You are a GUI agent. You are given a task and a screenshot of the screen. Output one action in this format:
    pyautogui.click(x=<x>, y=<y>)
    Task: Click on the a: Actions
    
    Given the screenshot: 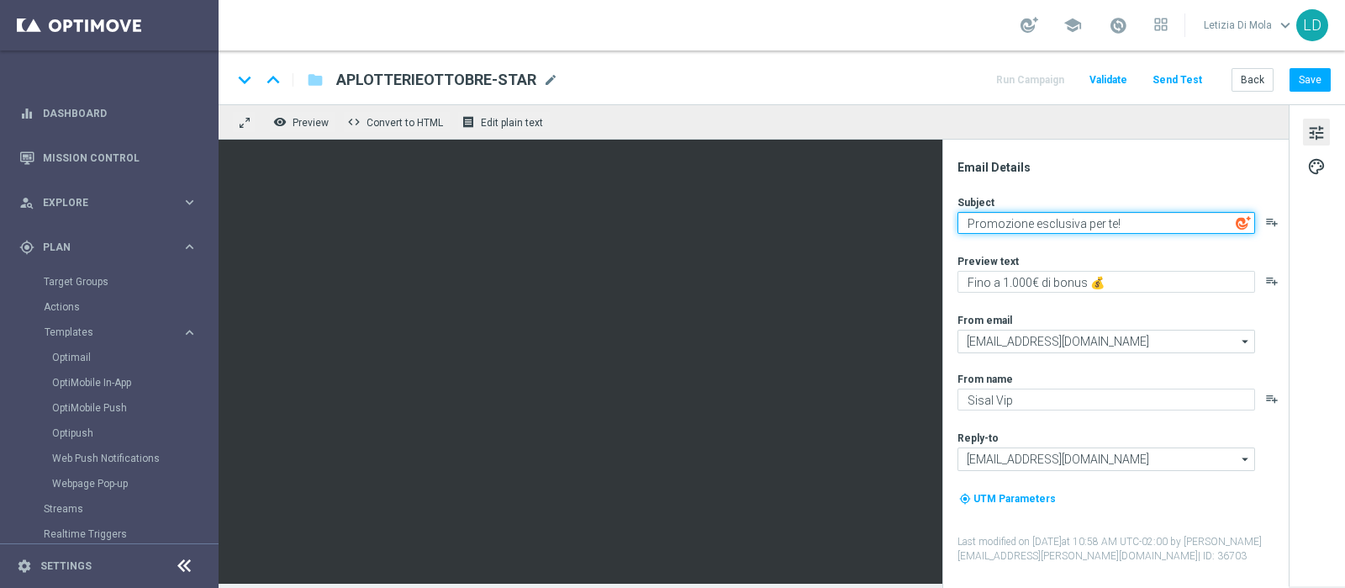 What is the action you would take?
    pyautogui.click(x=109, y=307)
    